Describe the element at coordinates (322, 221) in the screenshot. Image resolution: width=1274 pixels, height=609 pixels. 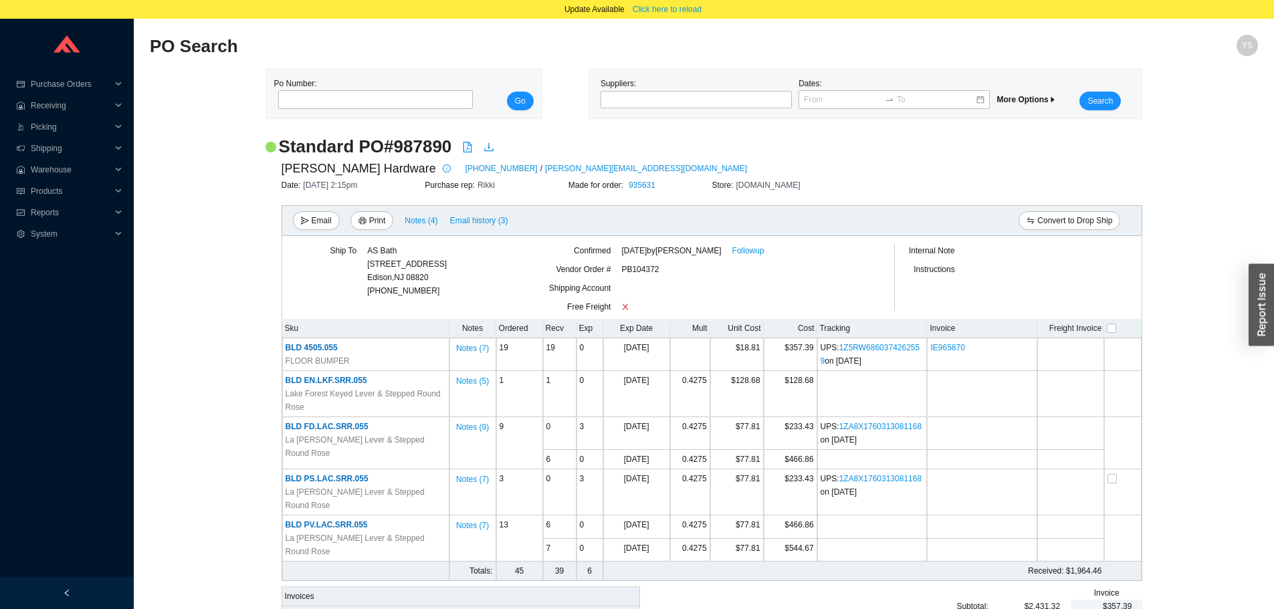
I see `span: Email` at that location.